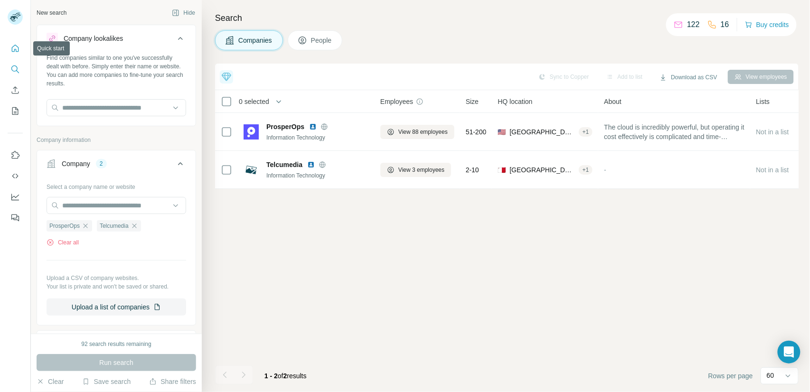 This screenshot has width=810, height=392. I want to click on span: View 3 employees, so click(421, 170).